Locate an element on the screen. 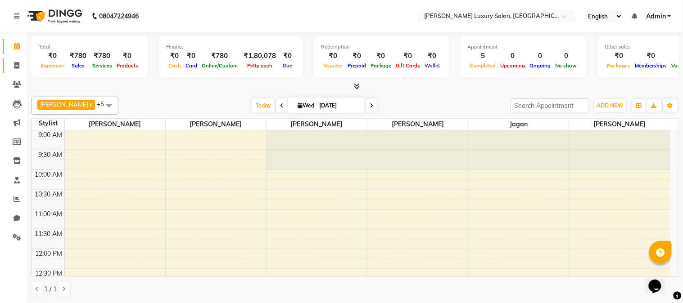  span: Gift Cards is located at coordinates (408, 66).